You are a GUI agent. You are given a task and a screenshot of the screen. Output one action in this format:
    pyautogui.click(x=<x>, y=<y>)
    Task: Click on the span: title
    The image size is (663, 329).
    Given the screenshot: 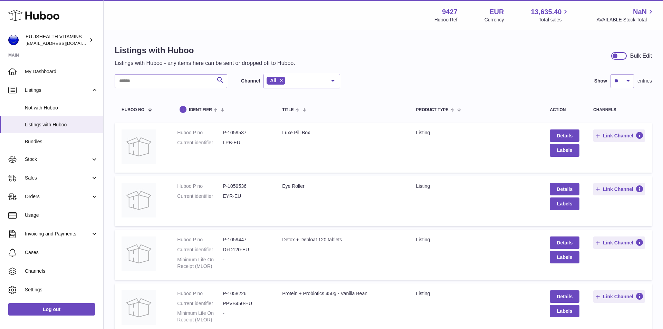 What is the action you would take?
    pyautogui.click(x=288, y=110)
    